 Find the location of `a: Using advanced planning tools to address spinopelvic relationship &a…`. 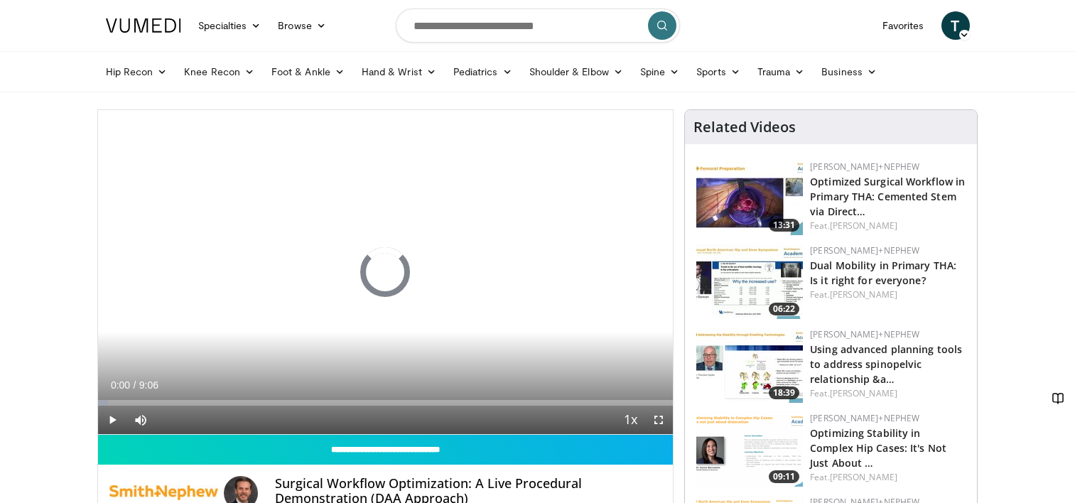

a: Using advanced planning tools to address spinopelvic relationship &a… is located at coordinates (886, 364).